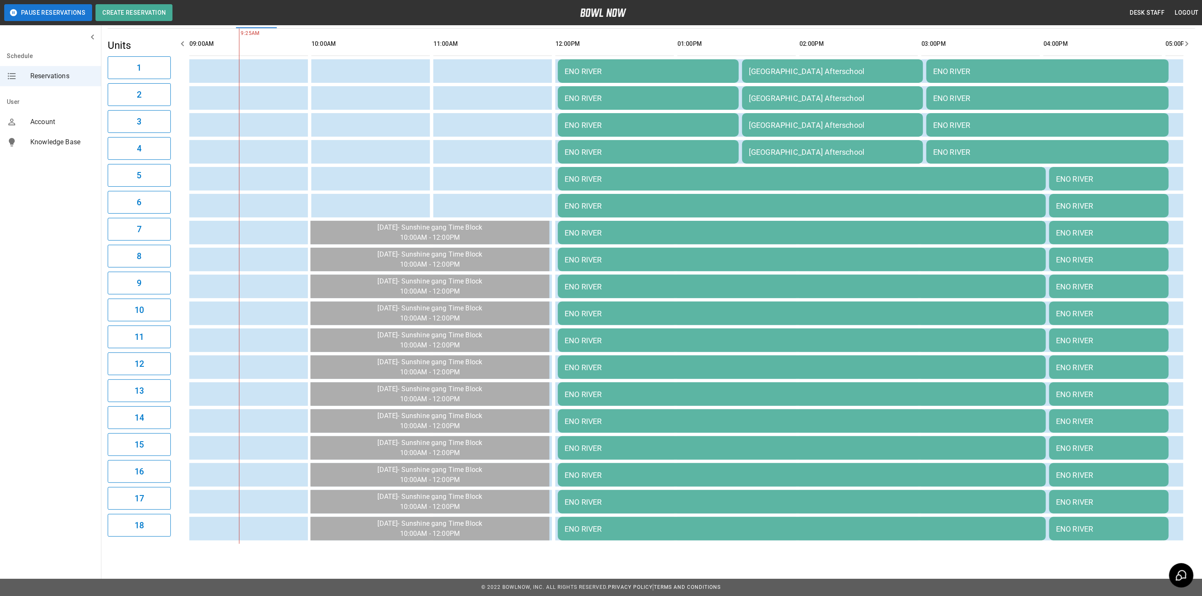 Image resolution: width=1202 pixels, height=596 pixels. I want to click on button: 15, so click(139, 445).